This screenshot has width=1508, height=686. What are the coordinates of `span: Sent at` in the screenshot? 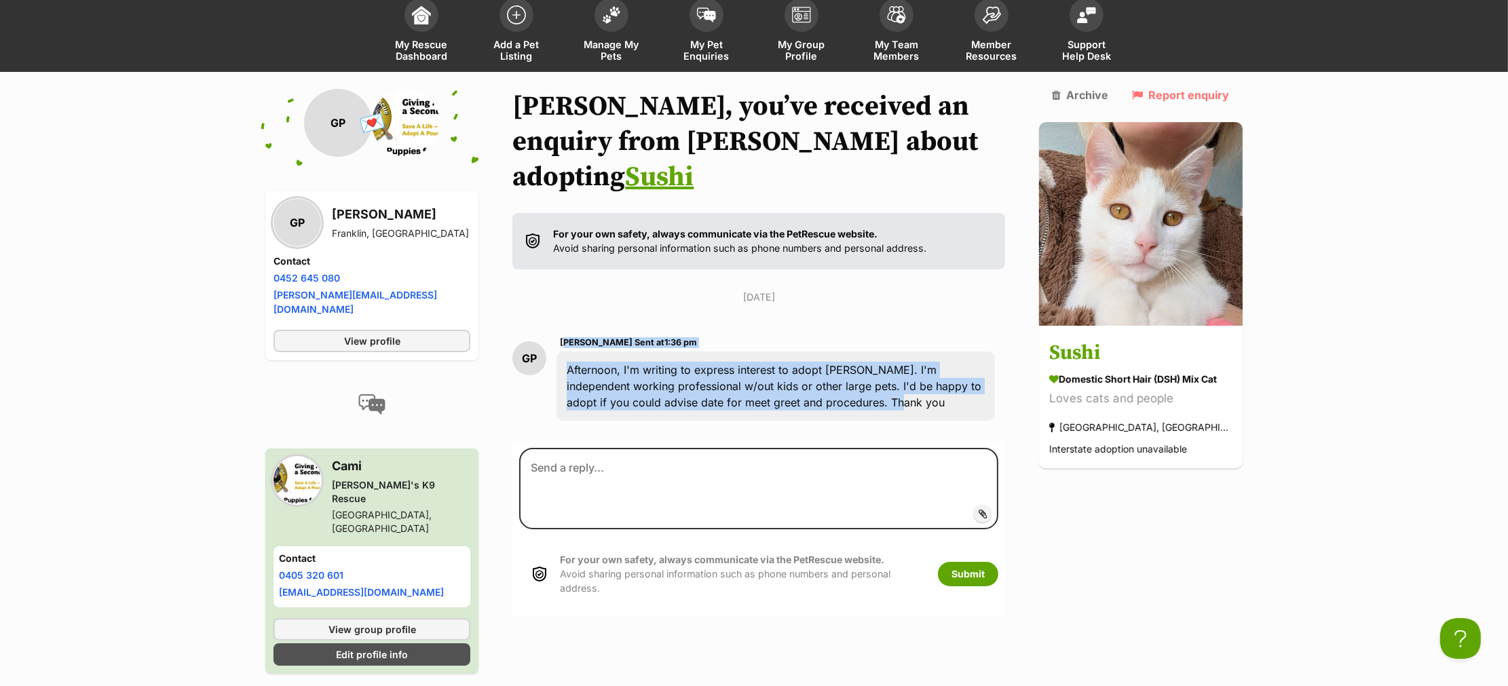 It's located at (666, 342).